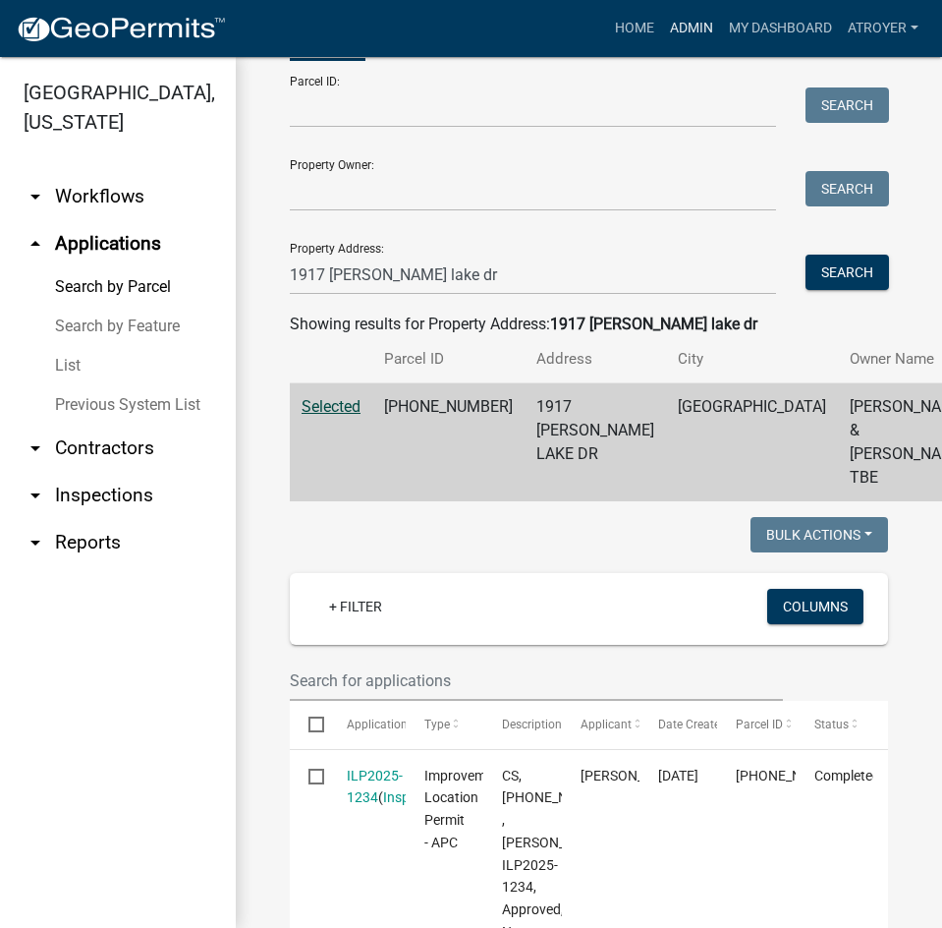 The width and height of the screenshot is (942, 928). Describe the element at coordinates (752, 359) in the screenshot. I see `th: City` at that location.